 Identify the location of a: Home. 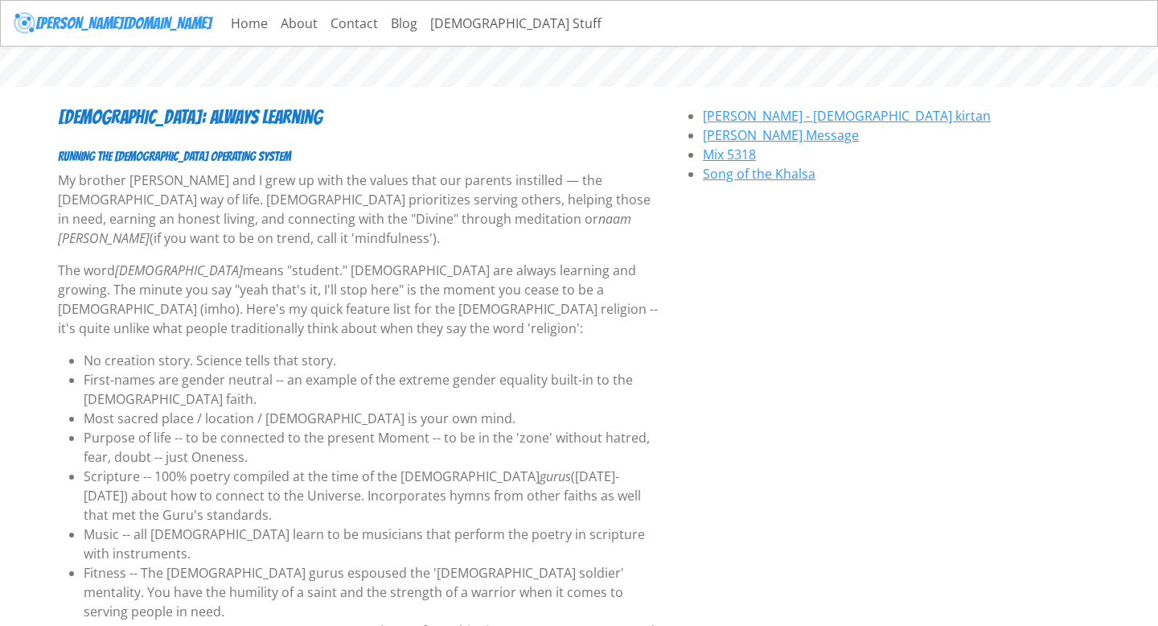
(249, 23).